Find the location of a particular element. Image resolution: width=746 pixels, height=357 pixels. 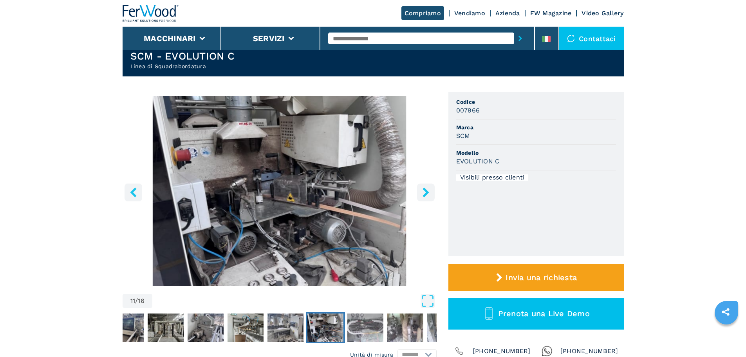

a: Vendiamo is located at coordinates (469, 13).